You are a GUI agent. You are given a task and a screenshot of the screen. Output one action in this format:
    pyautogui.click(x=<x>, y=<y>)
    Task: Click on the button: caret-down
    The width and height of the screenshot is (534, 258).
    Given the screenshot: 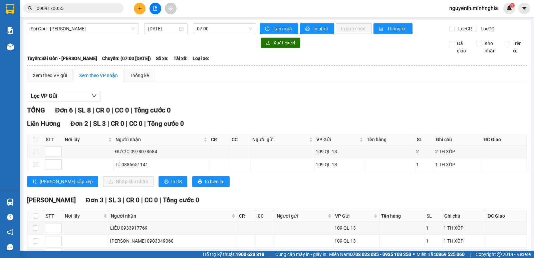 What is the action you would take?
    pyautogui.click(x=524, y=8)
    